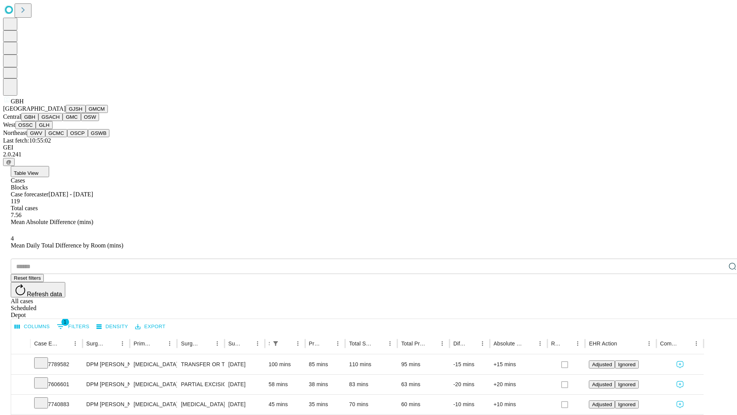 This screenshot has height=415, width=737. I want to click on div: 7606601, so click(56, 384).